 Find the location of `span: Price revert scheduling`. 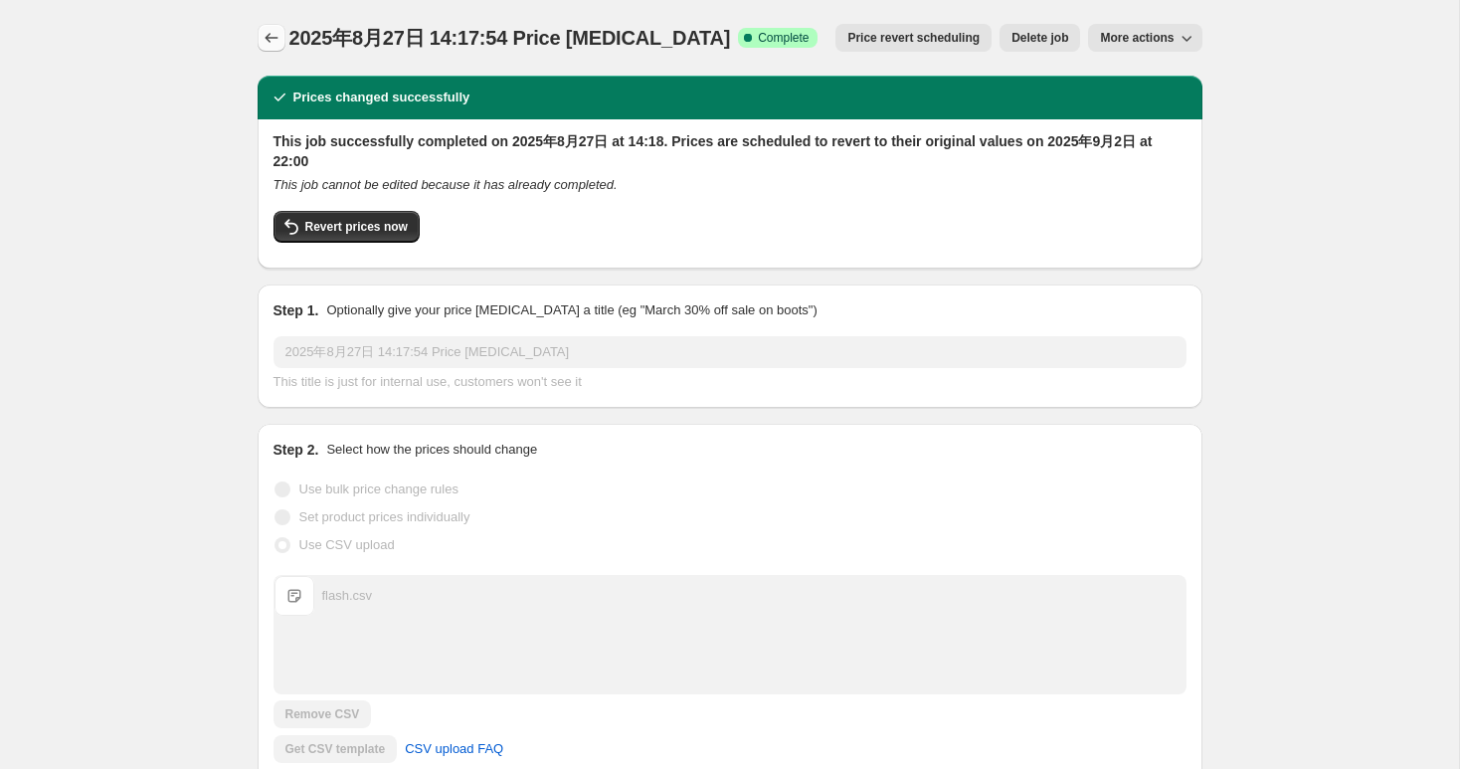

span: Price revert scheduling is located at coordinates (913, 38).